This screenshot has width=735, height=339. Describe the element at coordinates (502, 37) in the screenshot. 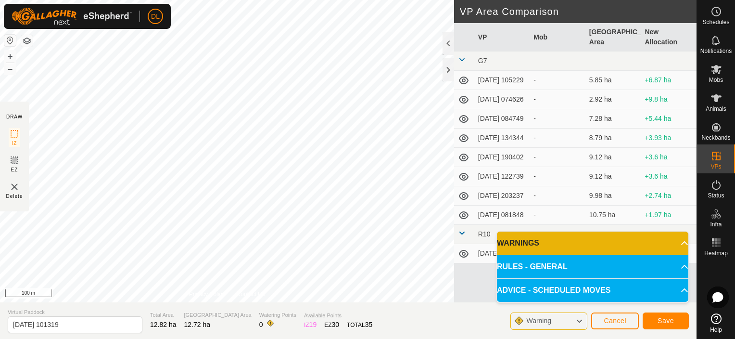

I see `th: VP` at that location.